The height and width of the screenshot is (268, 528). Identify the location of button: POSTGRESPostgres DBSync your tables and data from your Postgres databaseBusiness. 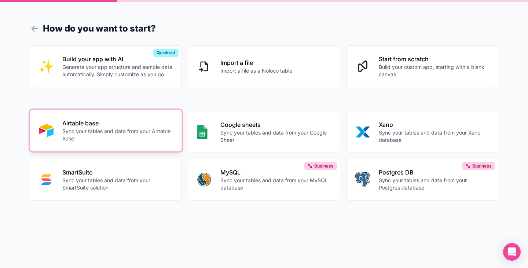
(422, 180).